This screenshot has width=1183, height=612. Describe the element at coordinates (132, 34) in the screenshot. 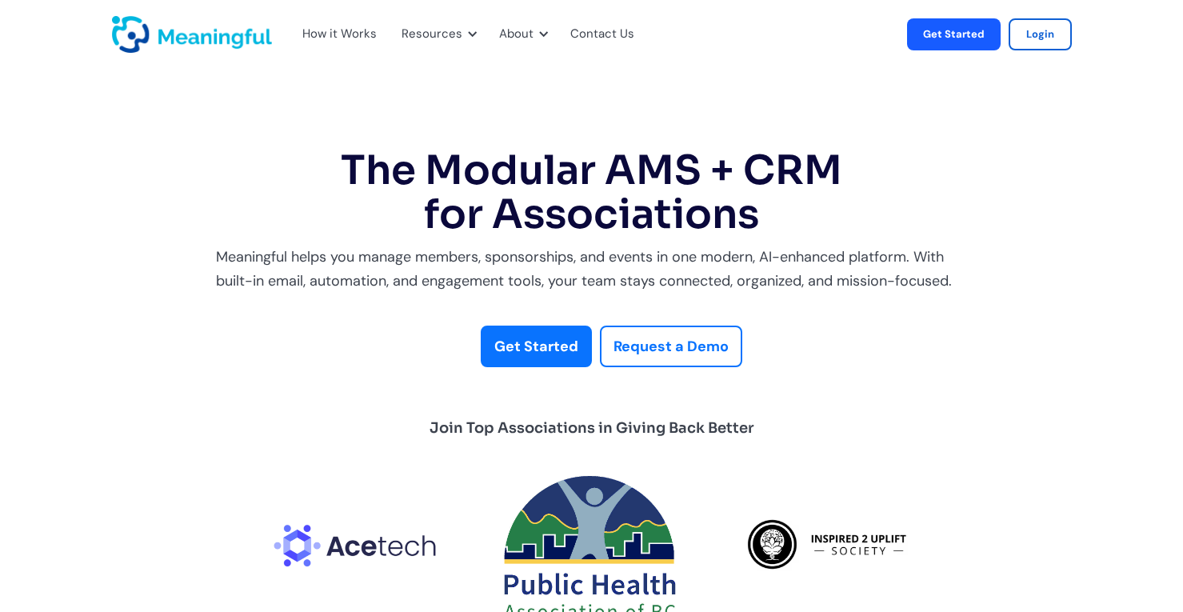

I see `a: home` at that location.